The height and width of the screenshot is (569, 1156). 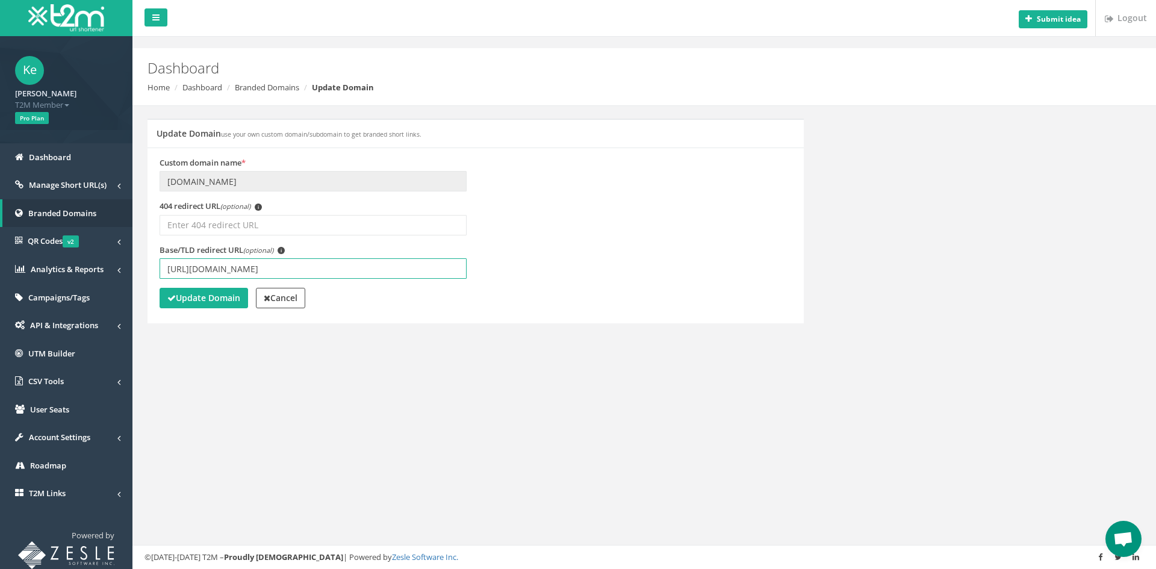 What do you see at coordinates (222, 250) in the screenshot?
I see `label: Base/TLD redirect URL` at bounding box center [222, 250].